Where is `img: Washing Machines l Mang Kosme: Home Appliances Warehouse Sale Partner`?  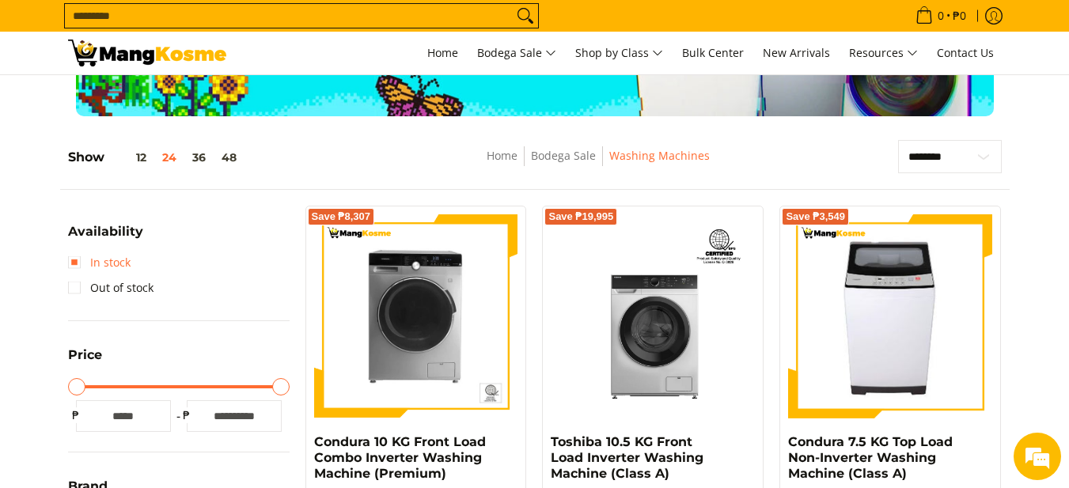
img: Washing Machines l Mang Kosme: Home Appliances Warehouse Sale Partner is located at coordinates (147, 53).